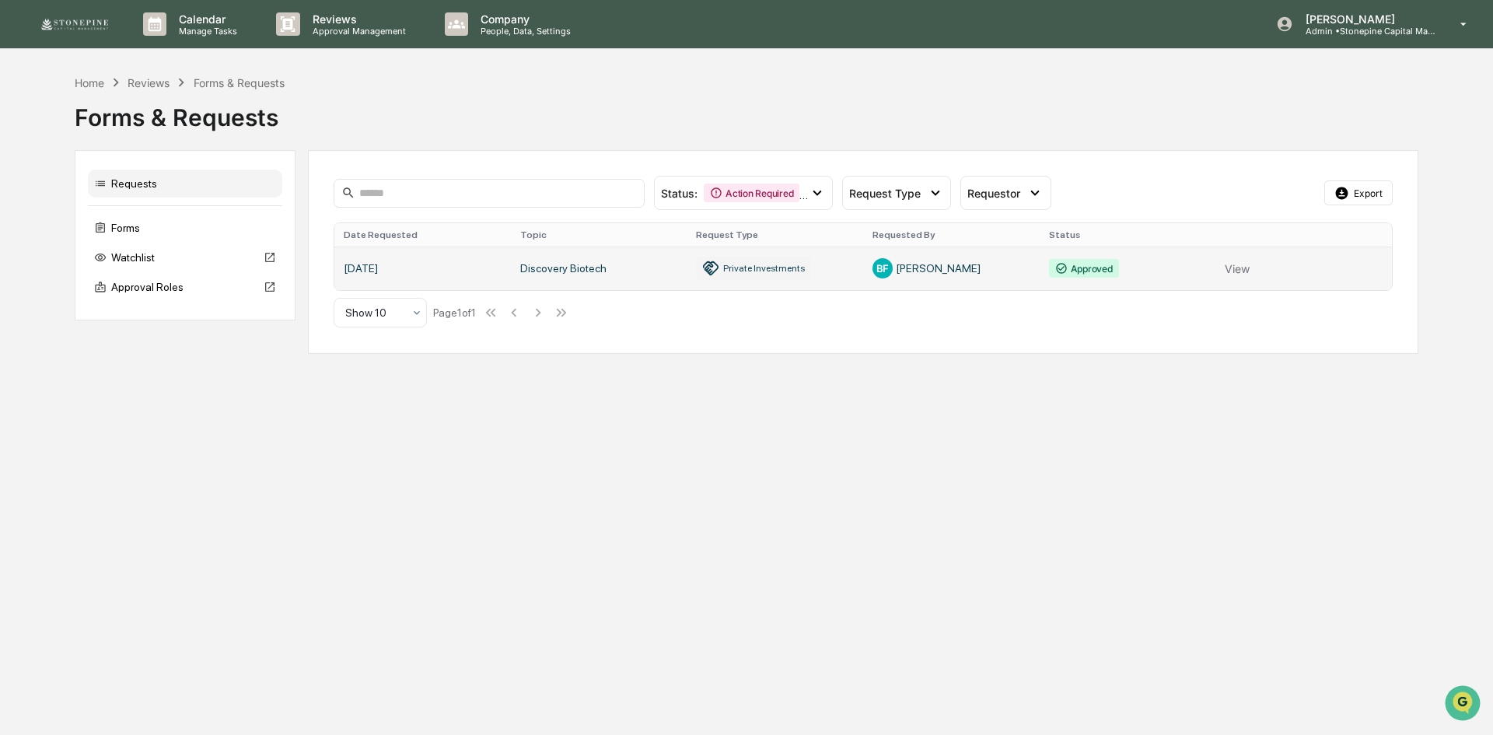 This screenshot has width=1493, height=735. I want to click on a: 🔎Data Lookup, so click(57, 355).